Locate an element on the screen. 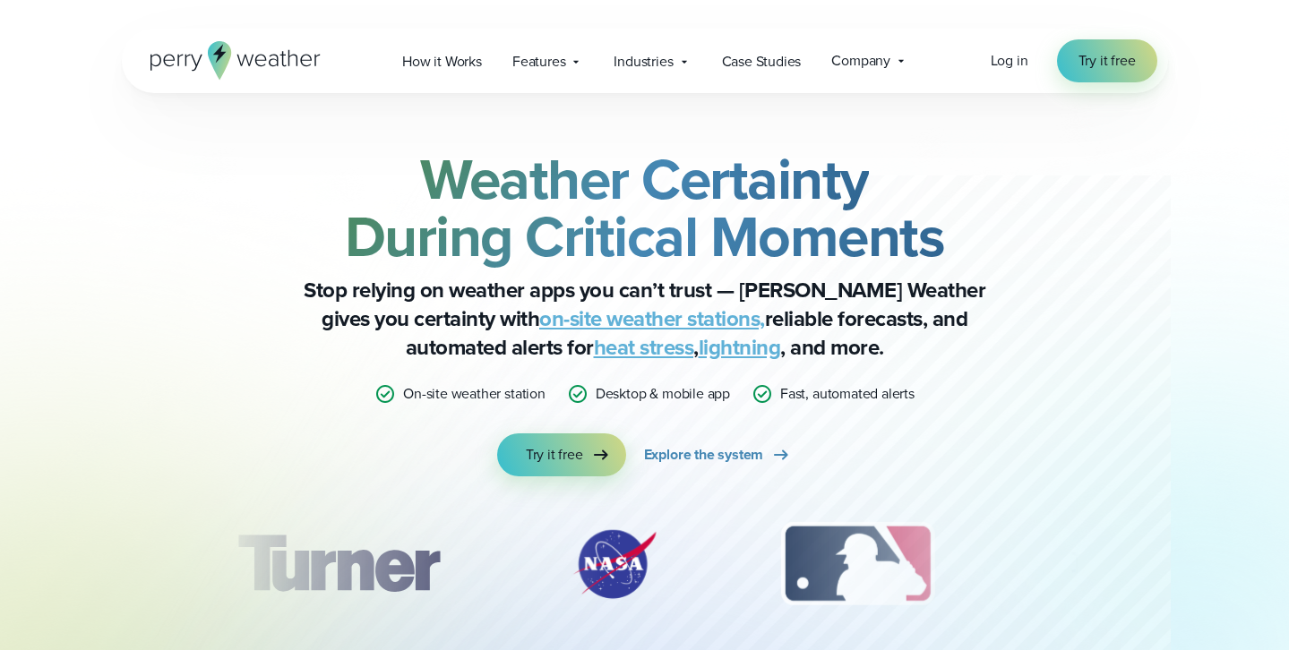 The width and height of the screenshot is (1289, 650). span: Explore the system is located at coordinates (704, 455).